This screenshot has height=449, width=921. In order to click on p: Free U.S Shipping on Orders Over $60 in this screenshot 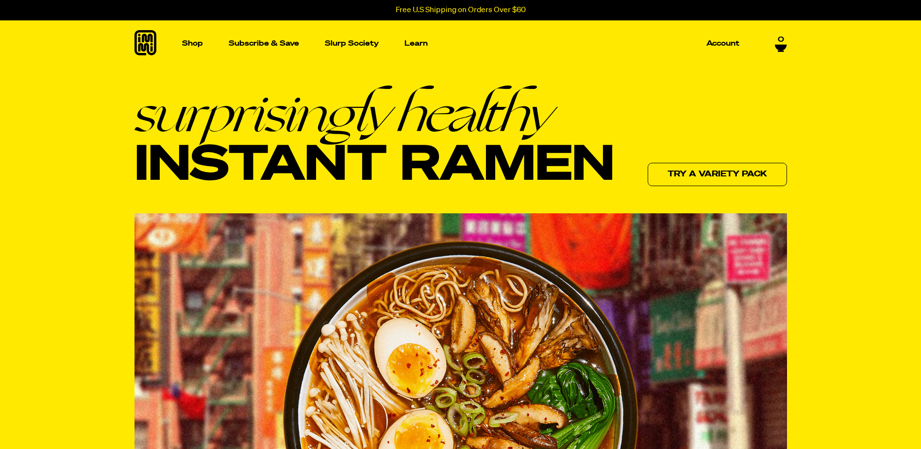, I will do `click(461, 10)`.